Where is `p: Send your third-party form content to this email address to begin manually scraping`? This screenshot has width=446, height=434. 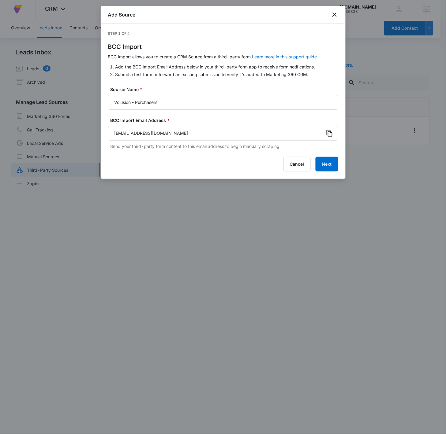
p: Send your third-party form content to this email address to begin manually scraping is located at coordinates (224, 146).